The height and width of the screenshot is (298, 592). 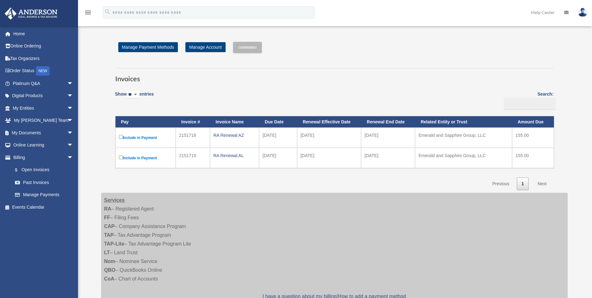 What do you see at coordinates (523, 183) in the screenshot?
I see `a: 1` at bounding box center [523, 183].